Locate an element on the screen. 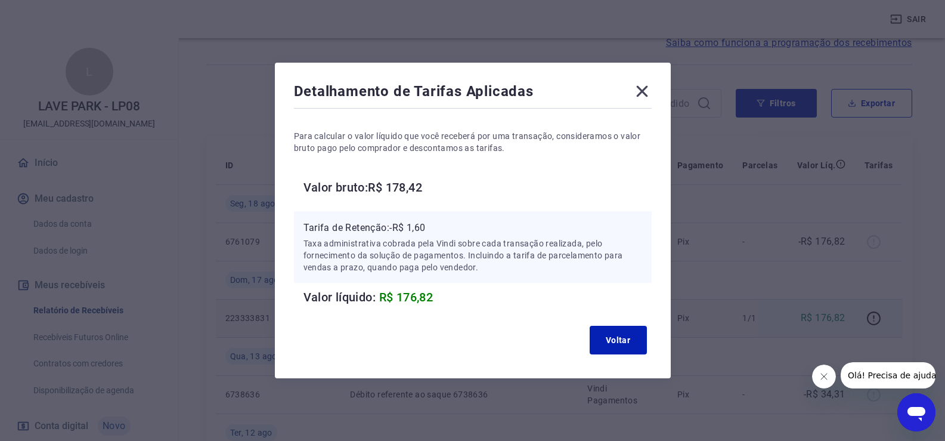 Image resolution: width=945 pixels, height=441 pixels. p: Taxa administrativa cobrada pela Vindi sobre cada transação realizada, pelo fornecimento da soluç... is located at coordinates (473, 255).